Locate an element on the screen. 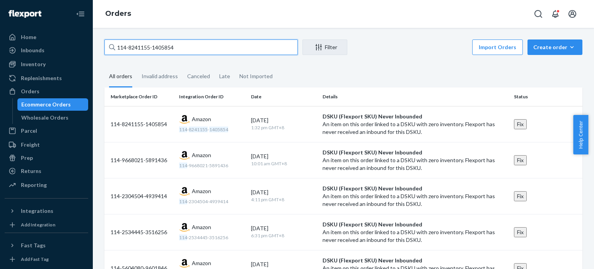  div: -2534445-3516256 is located at coordinates (212, 237).